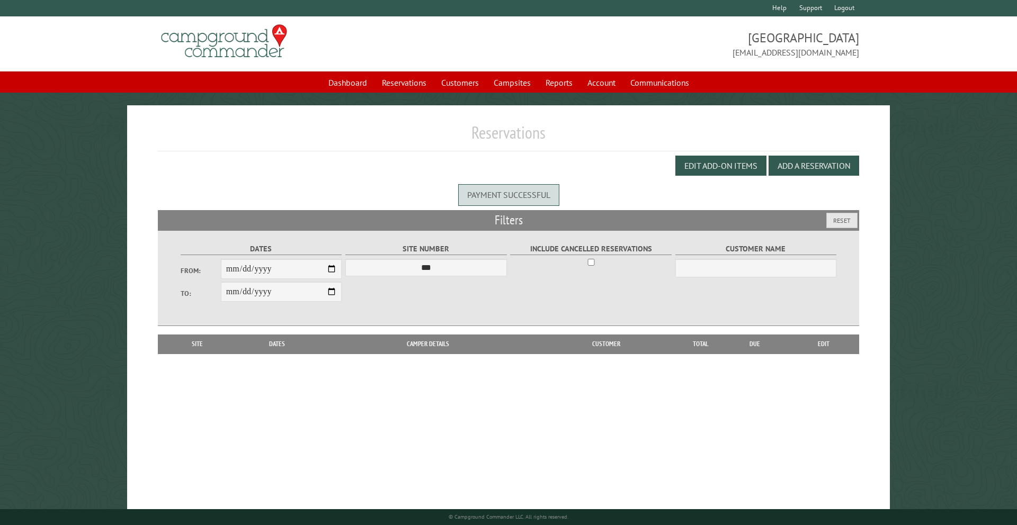 The width and height of the screenshot is (1017, 525). Describe the element at coordinates (601, 83) in the screenshot. I see `a: Account` at that location.